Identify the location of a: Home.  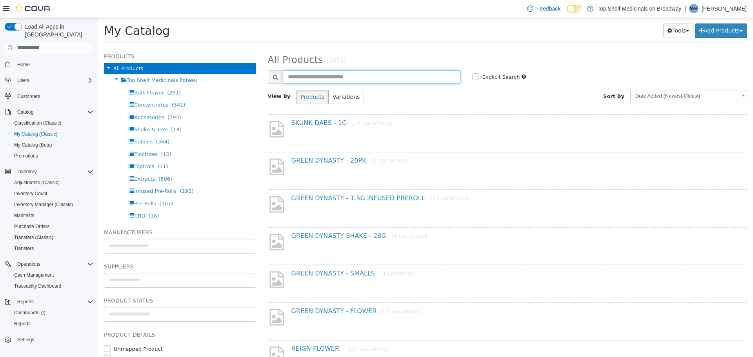
(24, 65).